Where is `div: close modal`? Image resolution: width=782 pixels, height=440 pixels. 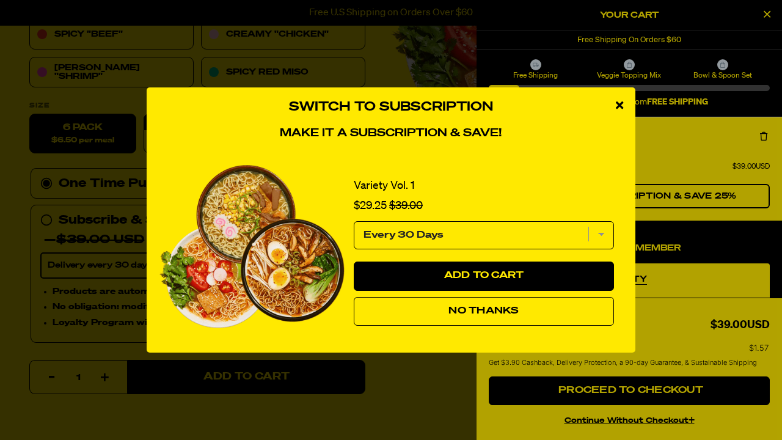 div: close modal is located at coordinates (620, 106).